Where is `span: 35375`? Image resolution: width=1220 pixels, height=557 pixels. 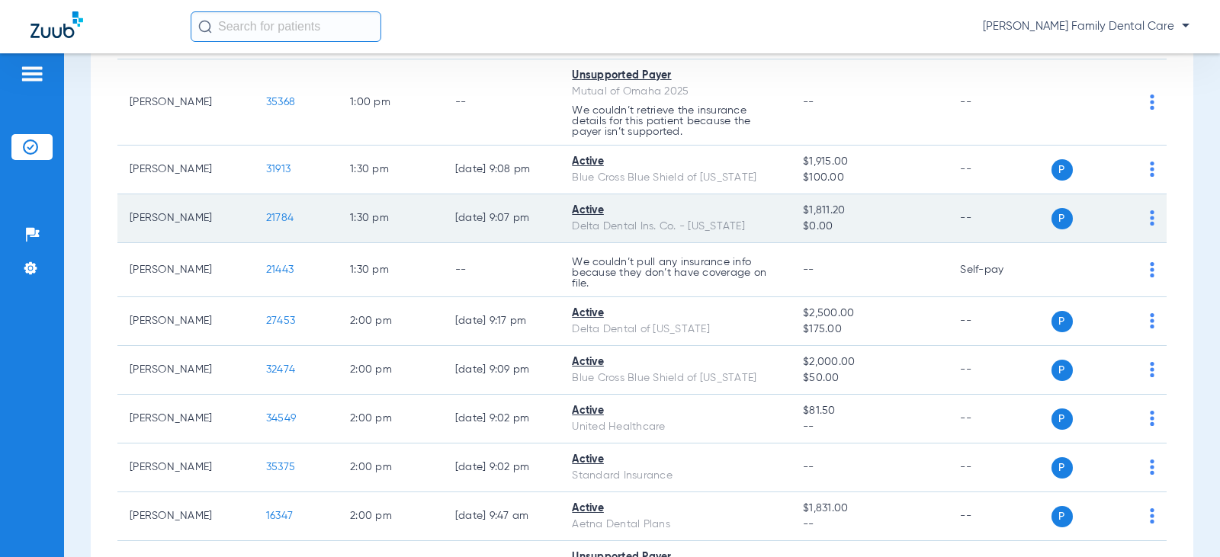
span: 35375 is located at coordinates (281, 467).